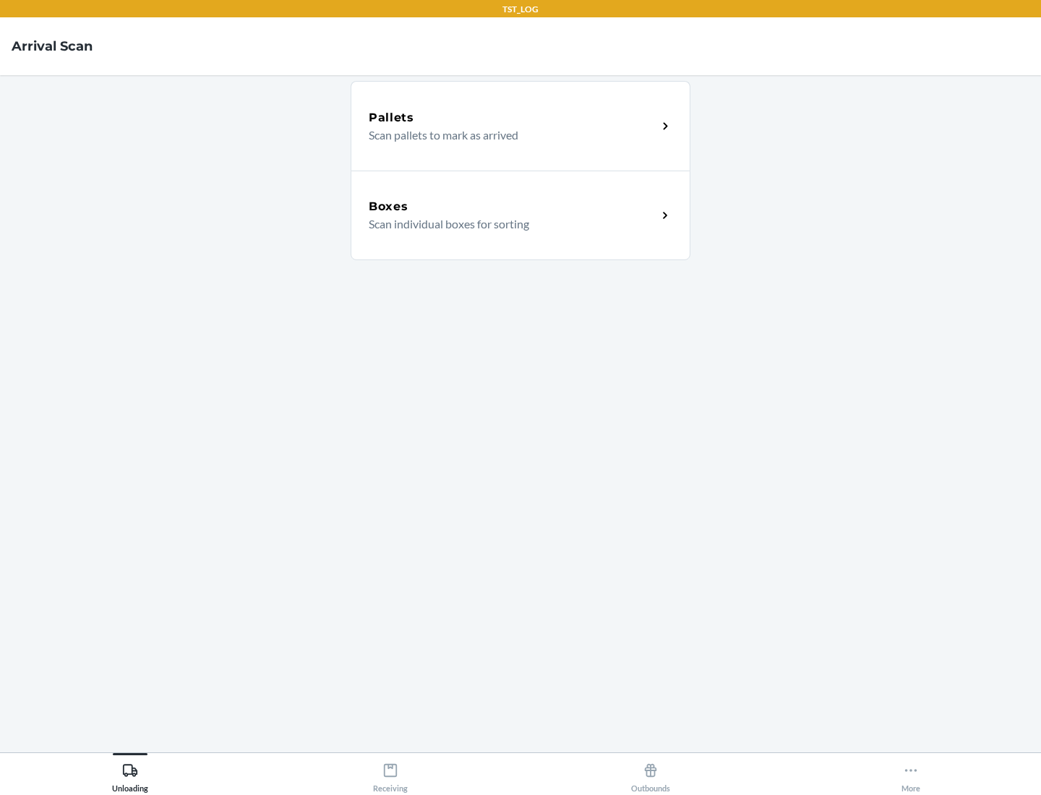 Image resolution: width=1041 pixels, height=795 pixels. What do you see at coordinates (507, 135) in the screenshot?
I see `p: Scan pallets to mark as arrived` at bounding box center [507, 135].